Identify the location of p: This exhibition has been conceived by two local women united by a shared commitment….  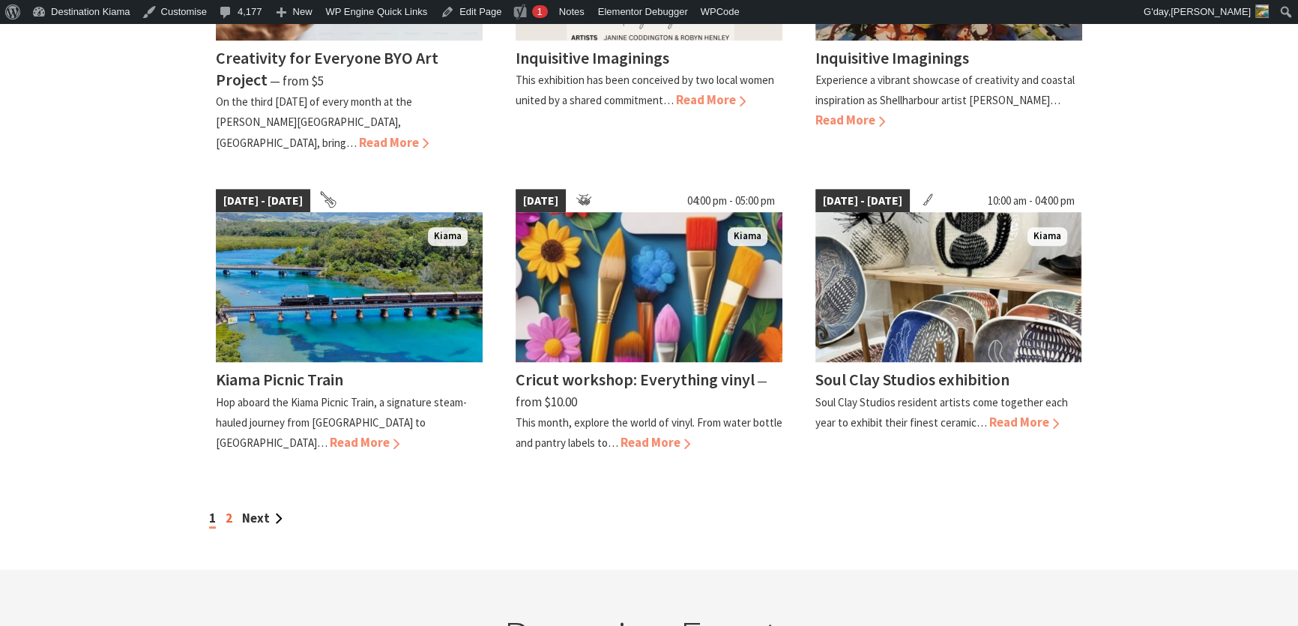
(644, 90).